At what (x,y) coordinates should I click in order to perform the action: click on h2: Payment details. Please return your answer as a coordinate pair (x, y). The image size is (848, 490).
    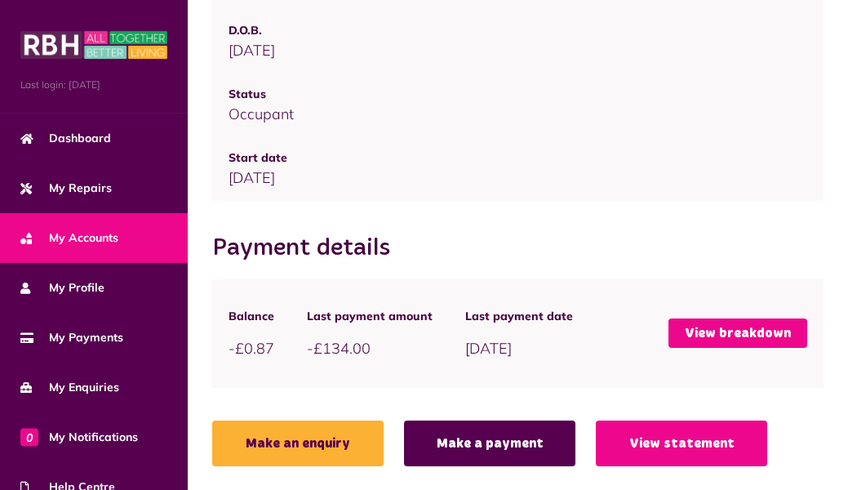
    Looking at the image, I should click on (518, 248).